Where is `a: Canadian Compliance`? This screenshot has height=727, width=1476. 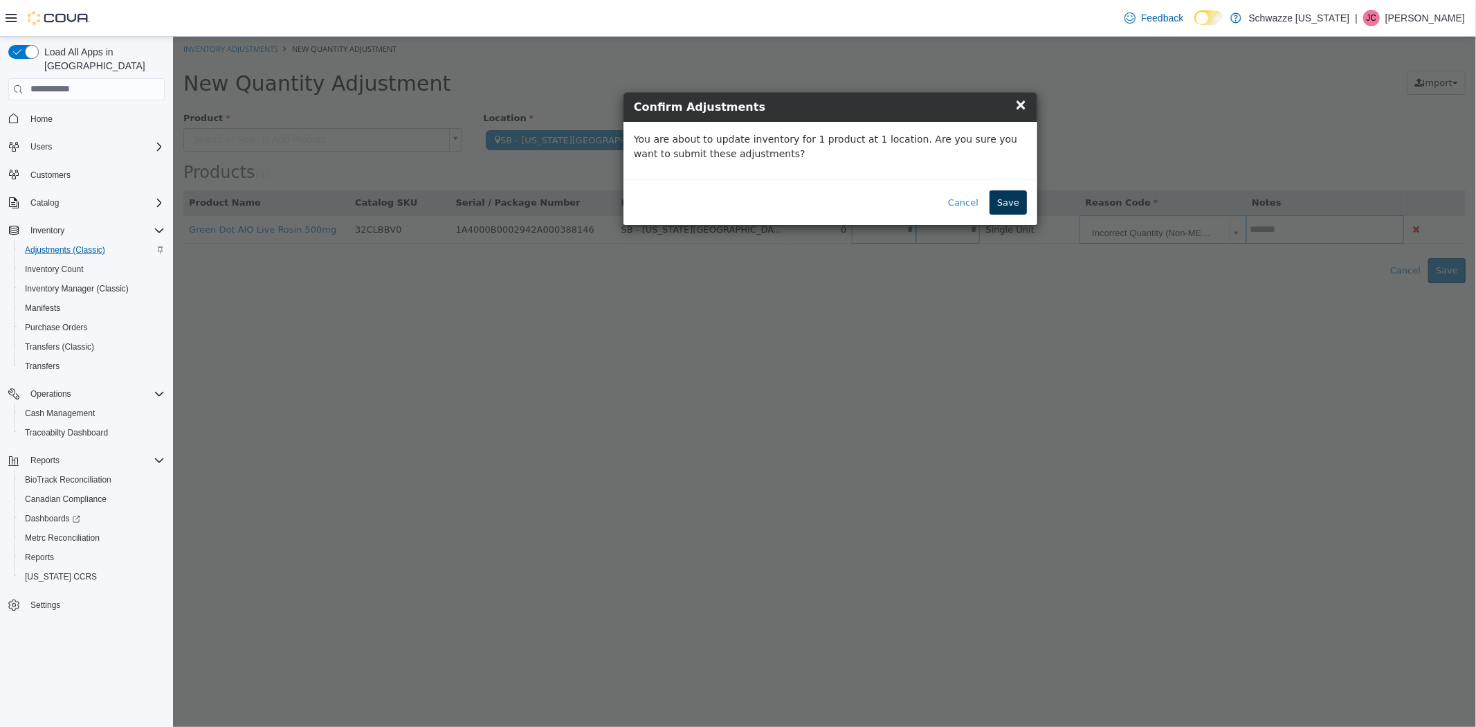 a: Canadian Compliance is located at coordinates (66, 499).